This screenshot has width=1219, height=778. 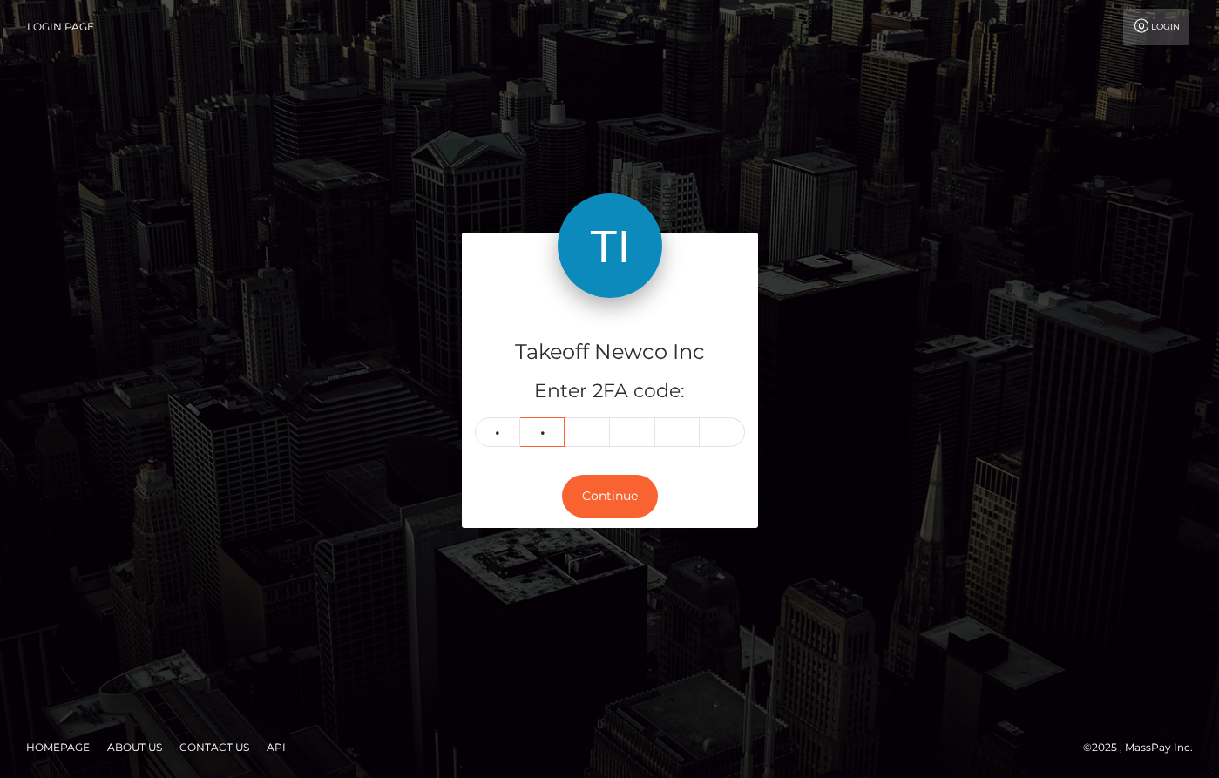 What do you see at coordinates (610, 246) in the screenshot?
I see `img: Takeoff Newco Inc` at bounding box center [610, 246].